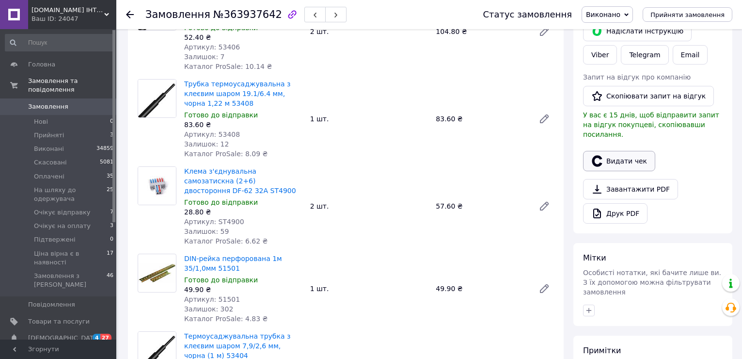 Image resolution: width=742 pixels, height=359 pixels. I want to click on div: Повернутися назад, so click(130, 15).